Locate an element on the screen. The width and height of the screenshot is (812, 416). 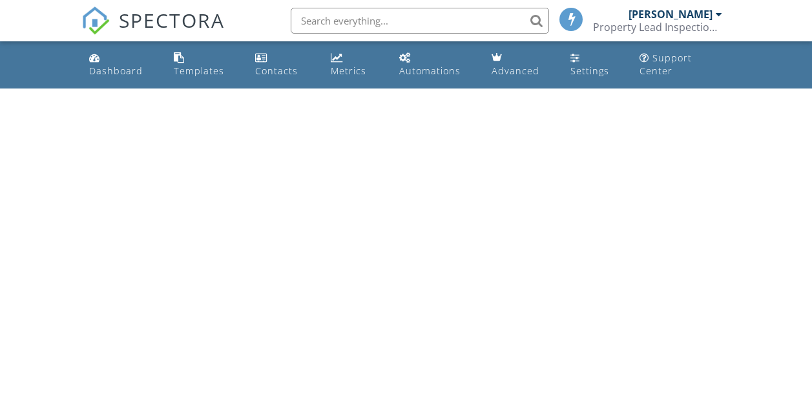
a: Metrics is located at coordinates (355, 65).